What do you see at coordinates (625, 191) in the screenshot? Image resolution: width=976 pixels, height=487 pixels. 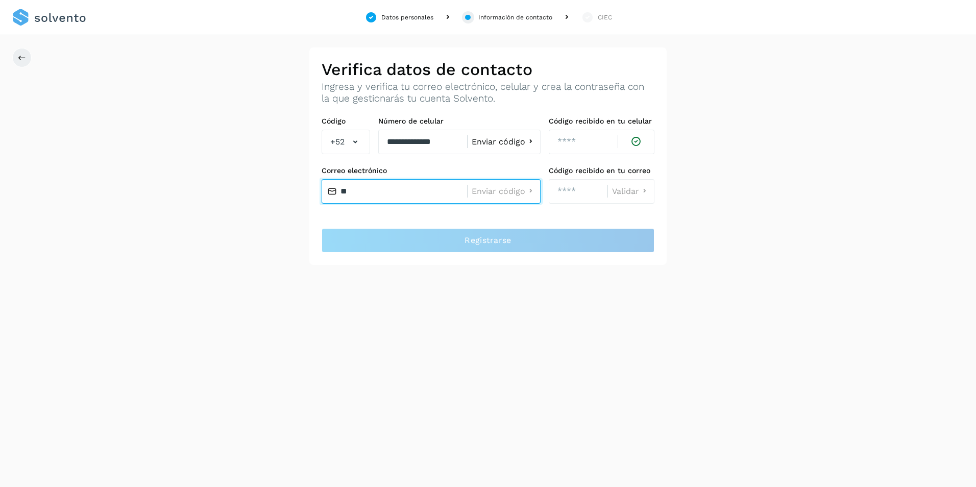 I see `span: Validar` at bounding box center [625, 191].